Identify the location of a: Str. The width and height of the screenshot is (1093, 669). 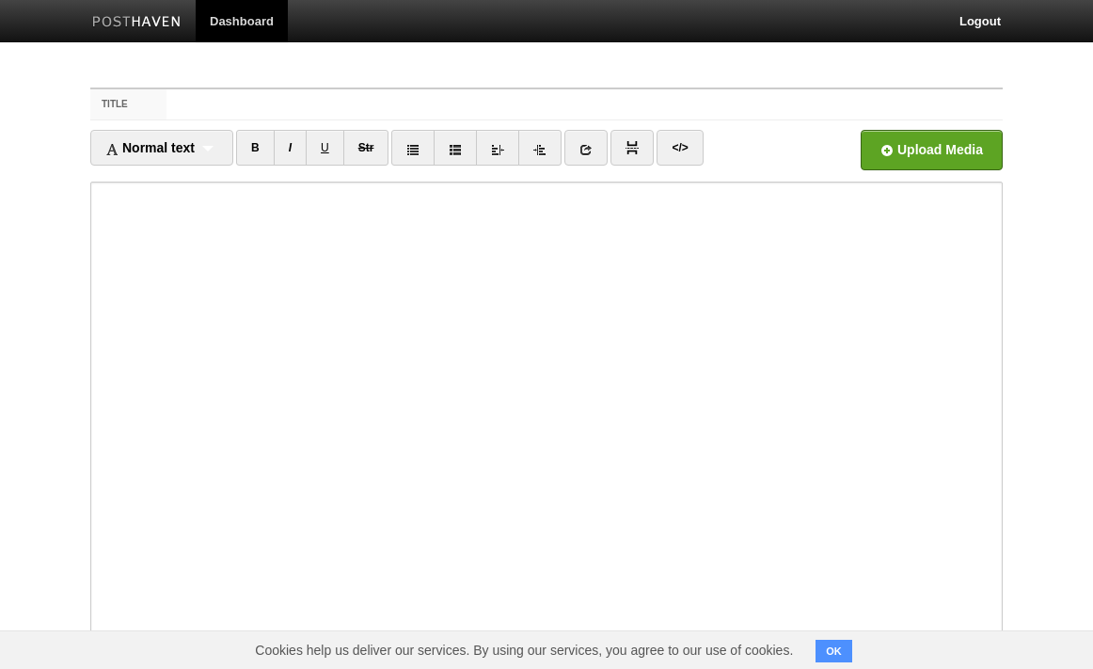
(366, 148).